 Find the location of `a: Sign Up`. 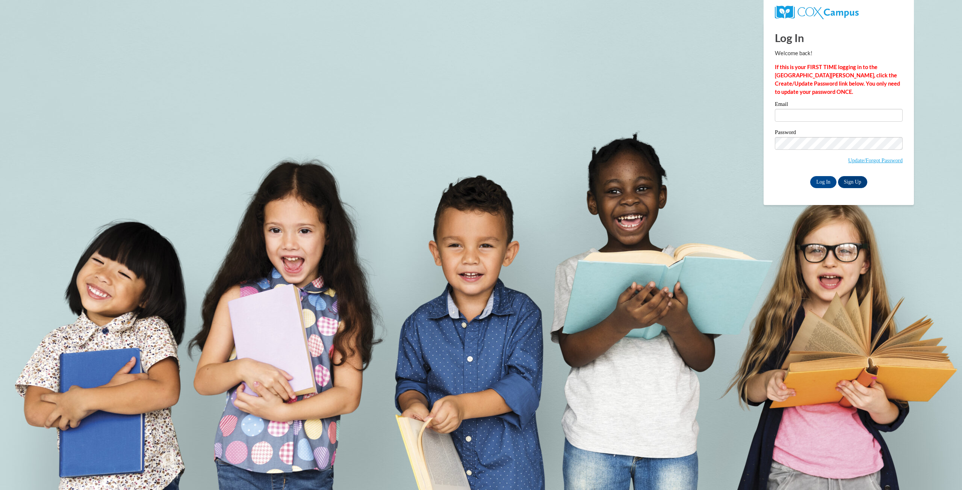

a: Sign Up is located at coordinates (853, 182).